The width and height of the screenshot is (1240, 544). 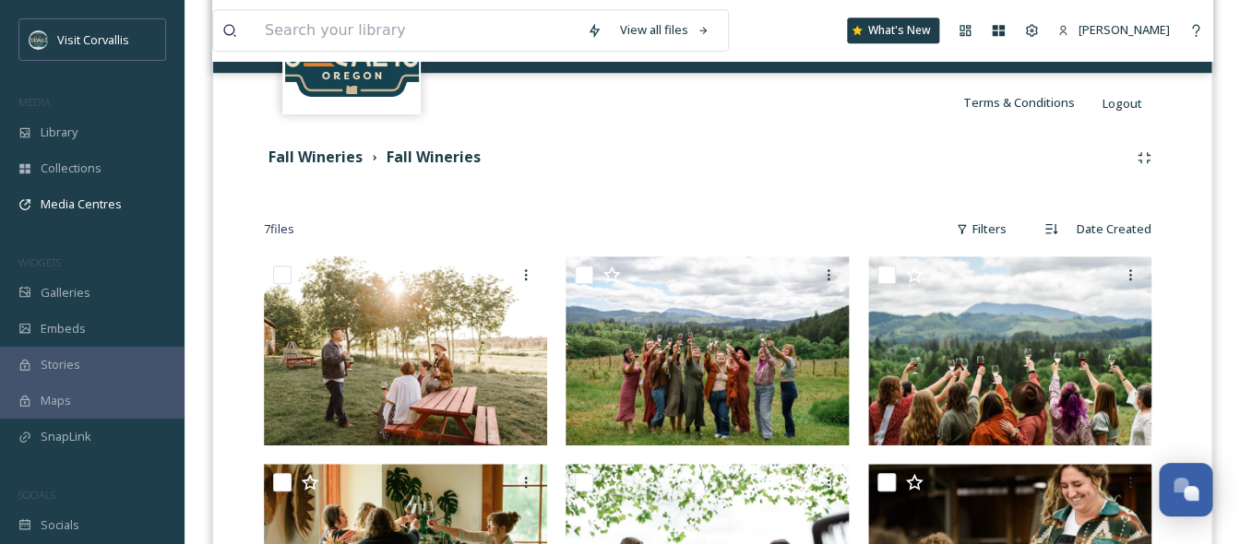 What do you see at coordinates (63, 328) in the screenshot?
I see `span: Embeds` at bounding box center [63, 328].